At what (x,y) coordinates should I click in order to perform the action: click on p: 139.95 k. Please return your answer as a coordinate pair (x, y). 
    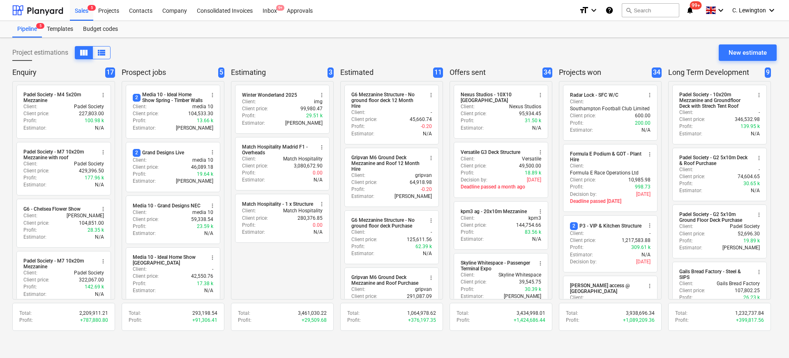
    Looking at the image, I should click on (750, 126).